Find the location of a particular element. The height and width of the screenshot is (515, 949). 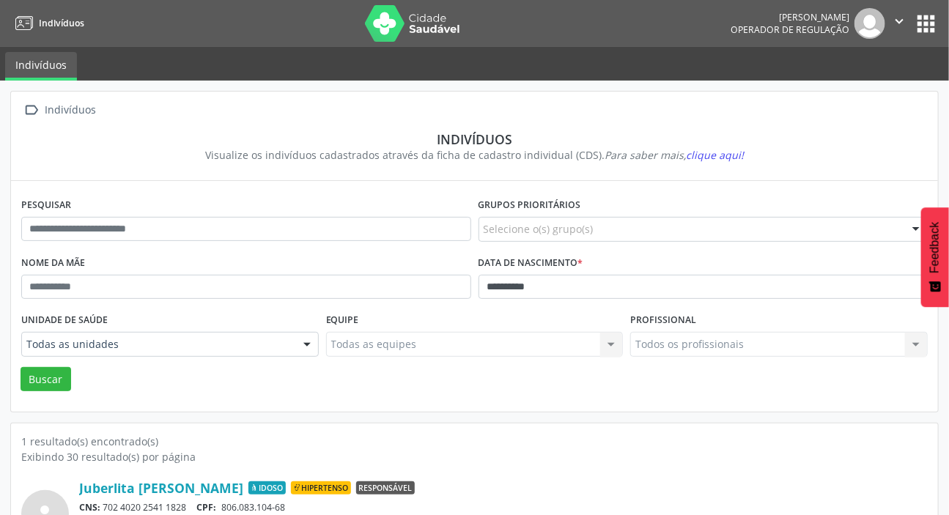

span: Feedback is located at coordinates (935, 248).